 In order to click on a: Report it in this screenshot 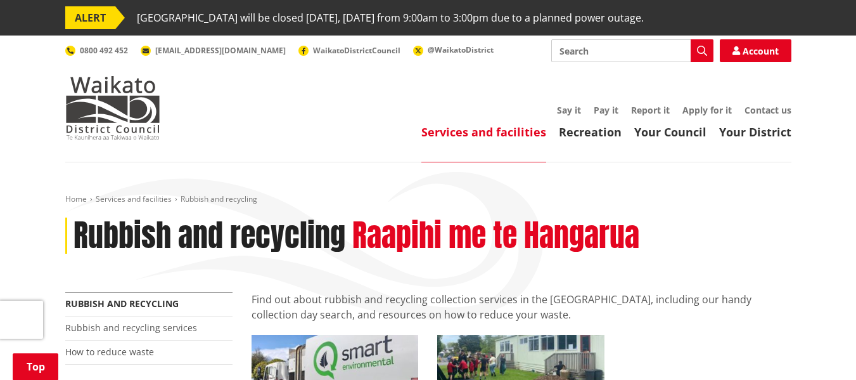, I will do `click(650, 110)`.